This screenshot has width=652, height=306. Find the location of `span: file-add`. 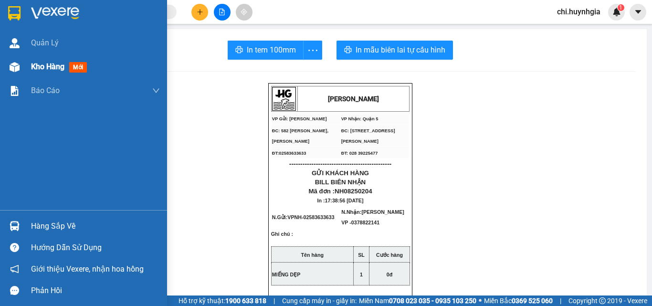

span: file-add is located at coordinates (222, 12).